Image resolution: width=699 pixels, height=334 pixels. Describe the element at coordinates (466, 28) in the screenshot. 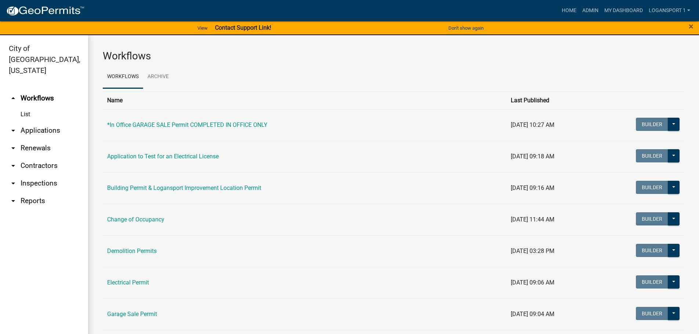

I see `button: Don't show again` at that location.